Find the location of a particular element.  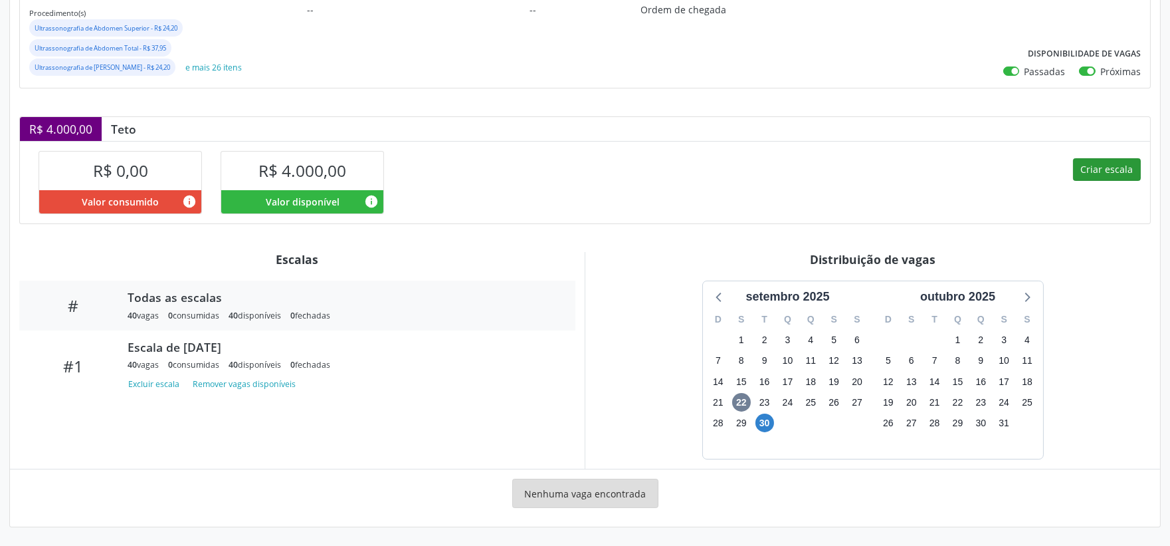

span: Valor consumido is located at coordinates (120, 201).